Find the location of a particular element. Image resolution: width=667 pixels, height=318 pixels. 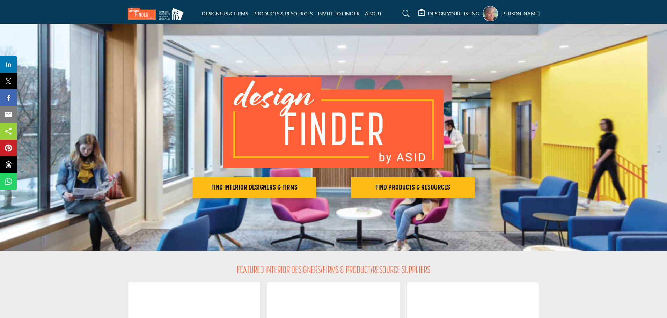

img: image is located at coordinates (333, 122).